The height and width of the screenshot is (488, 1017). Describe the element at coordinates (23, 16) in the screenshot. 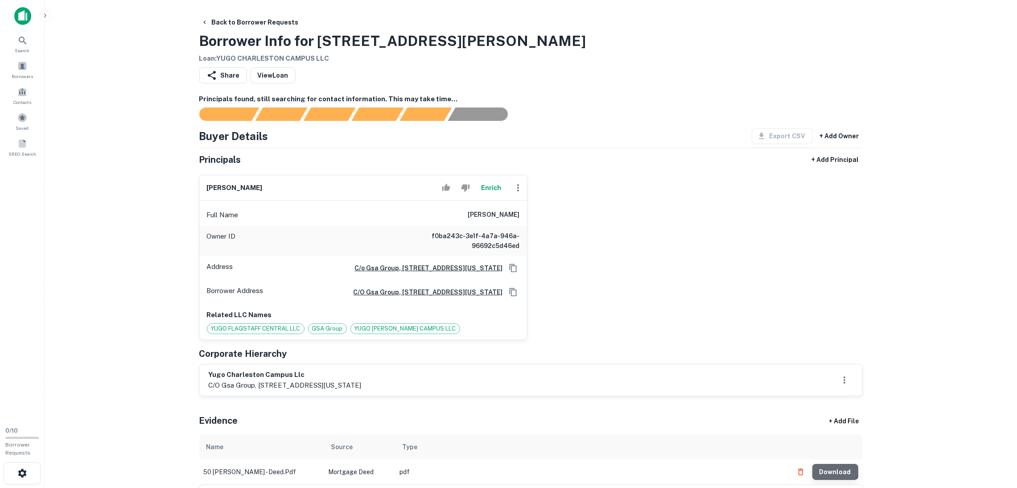

I see `img: capitalize-icon.png` at that location.